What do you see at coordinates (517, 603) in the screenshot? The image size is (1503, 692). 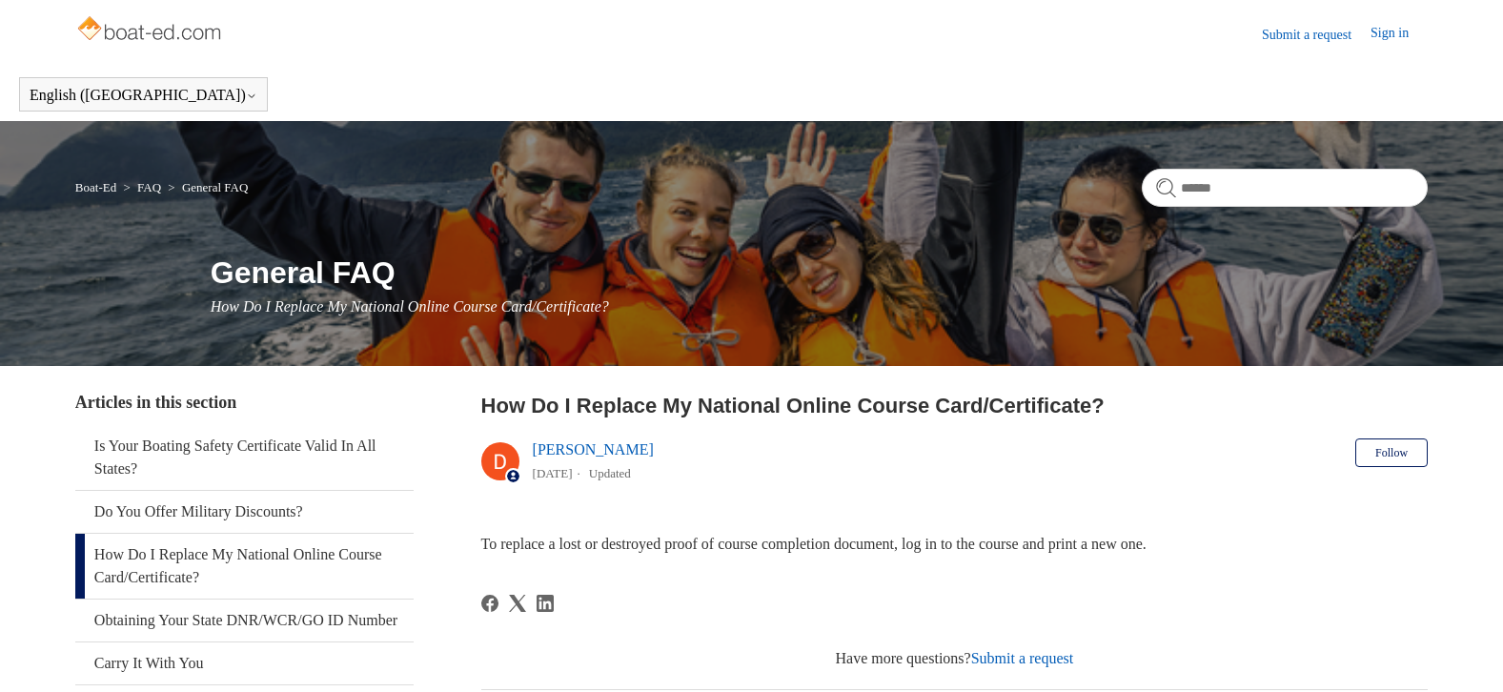 I see `a: X Corp` at bounding box center [517, 603].